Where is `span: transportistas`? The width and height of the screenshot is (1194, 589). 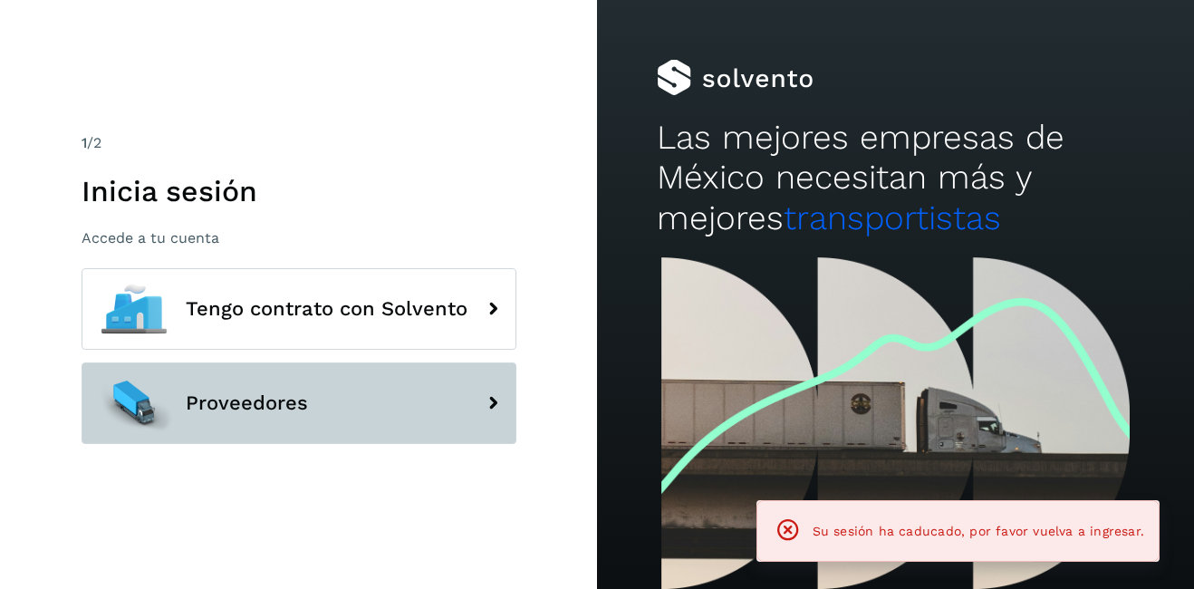
span: transportistas is located at coordinates (892, 217).